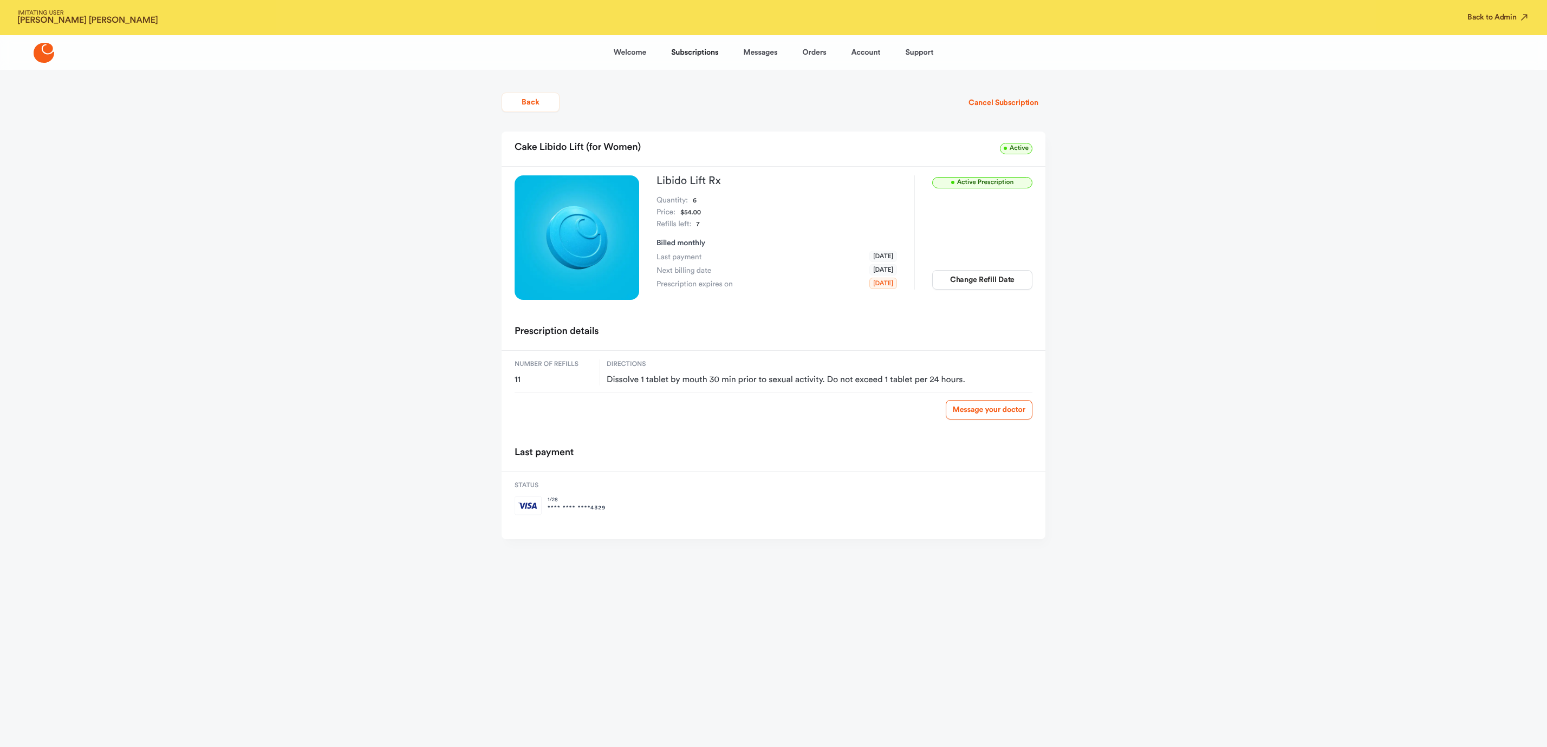 The image size is (1547, 747). Describe the element at coordinates (691, 213) in the screenshot. I see `dd: $54.00` at that location.